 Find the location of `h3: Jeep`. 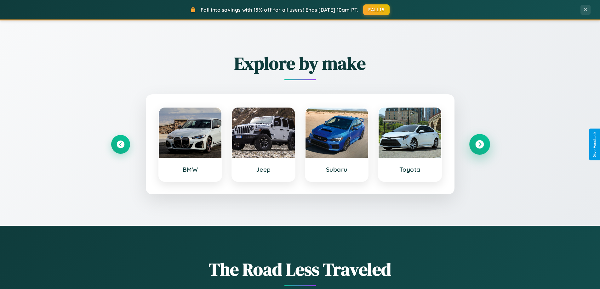

h3: Jeep is located at coordinates (263, 170).